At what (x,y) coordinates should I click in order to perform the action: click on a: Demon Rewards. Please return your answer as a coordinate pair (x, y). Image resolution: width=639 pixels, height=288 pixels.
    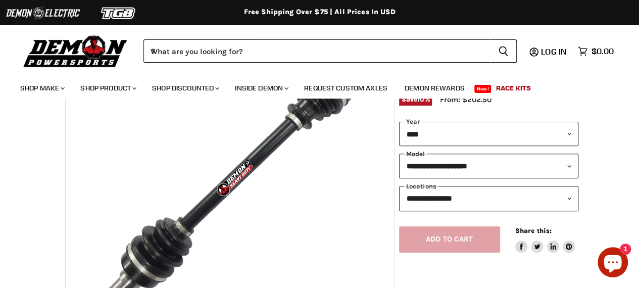
    Looking at the image, I should click on (435, 88).